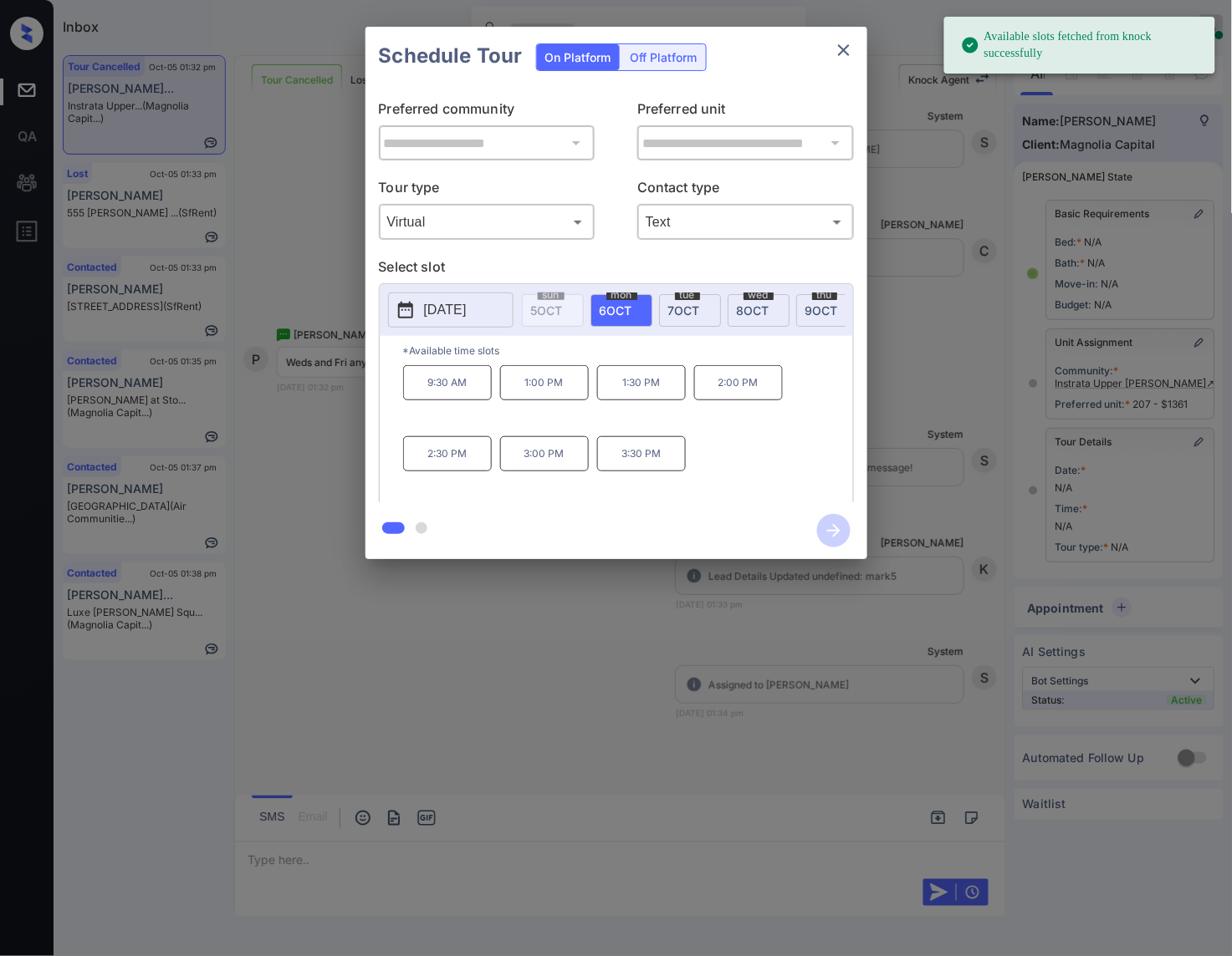 The height and width of the screenshot is (956, 1232). I want to click on div: Off Platform, so click(664, 57).